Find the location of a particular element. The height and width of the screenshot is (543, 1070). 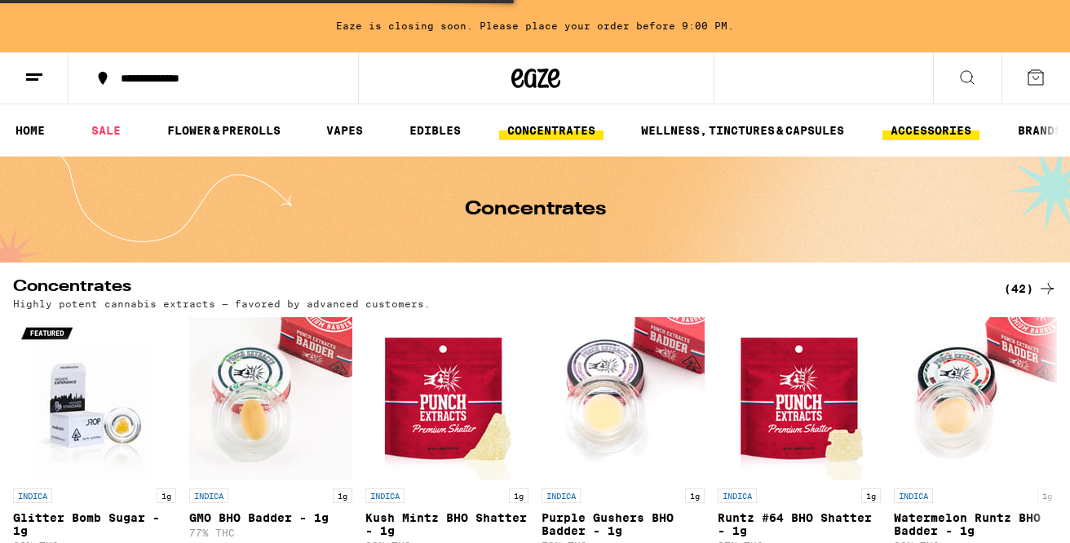

a: FLOWER & PREROLLS is located at coordinates (224, 131).